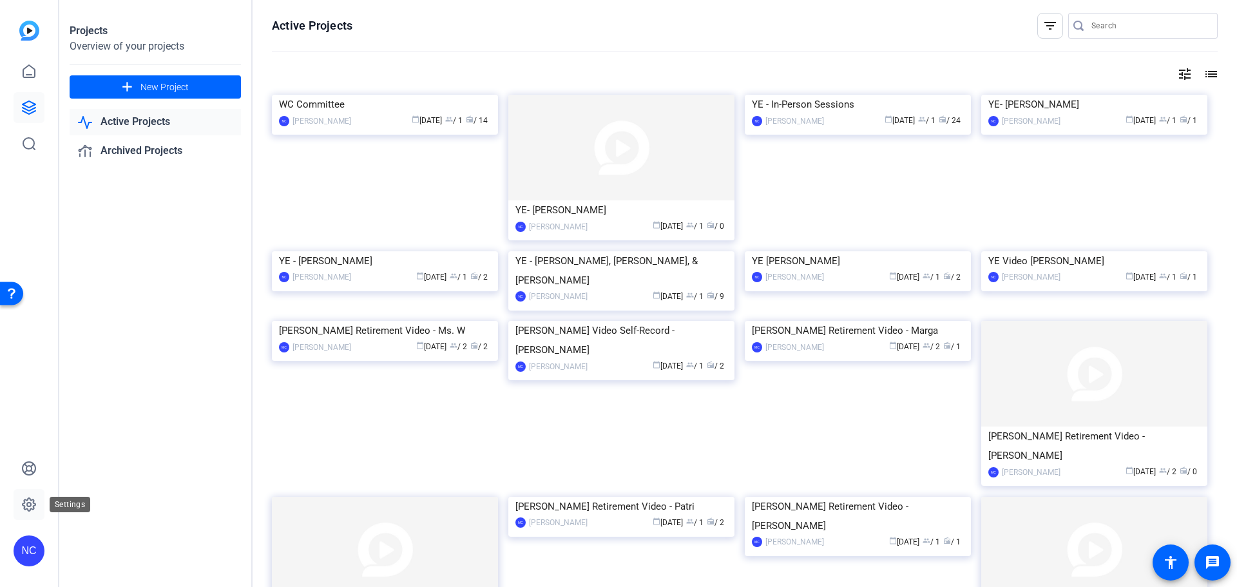 The width and height of the screenshot is (1237, 587). Describe the element at coordinates (1171, 562) in the screenshot. I see `mat-icon: accessibility` at that location.